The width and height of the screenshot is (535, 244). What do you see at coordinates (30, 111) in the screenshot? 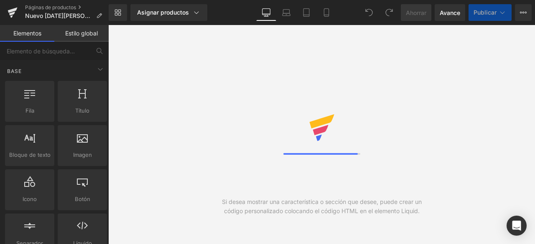
I see `font: Fila` at bounding box center [30, 111].